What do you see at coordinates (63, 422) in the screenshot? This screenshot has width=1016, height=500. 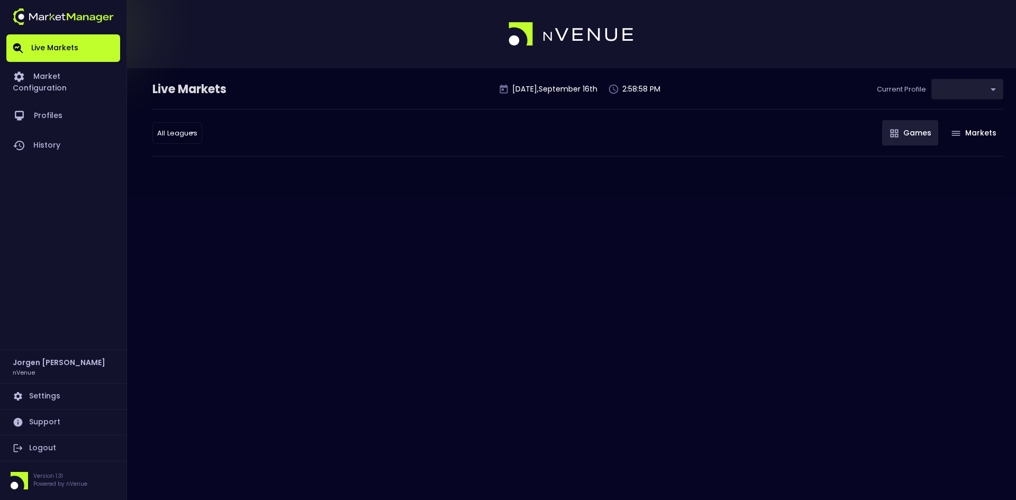 I see `a: Support` at bounding box center [63, 422].